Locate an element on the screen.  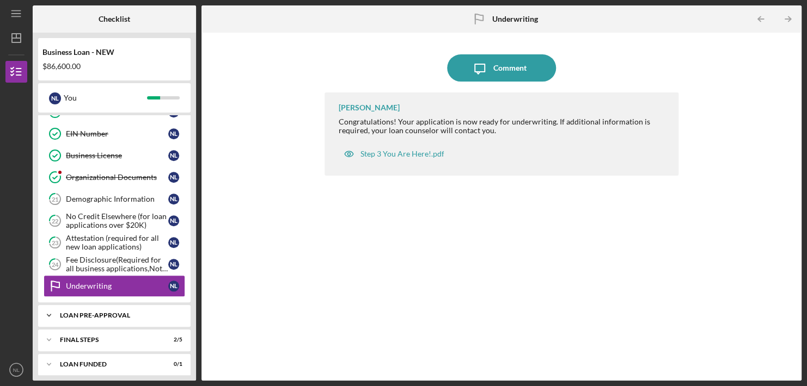
a: 23Attestation (required for all new loan applications)NL is located at coordinates (114, 243).